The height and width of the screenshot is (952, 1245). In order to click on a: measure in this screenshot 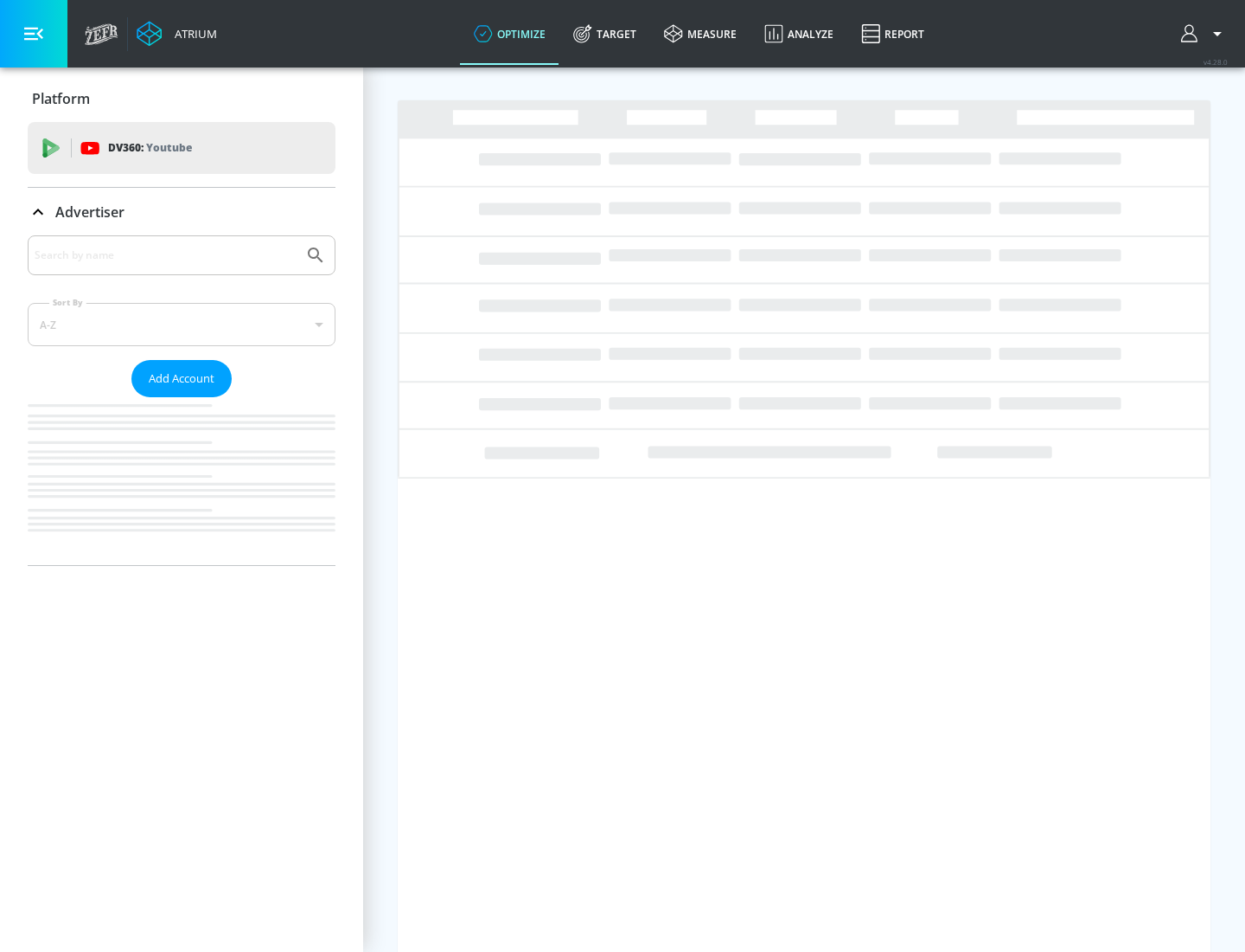, I will do `click(700, 34)`.